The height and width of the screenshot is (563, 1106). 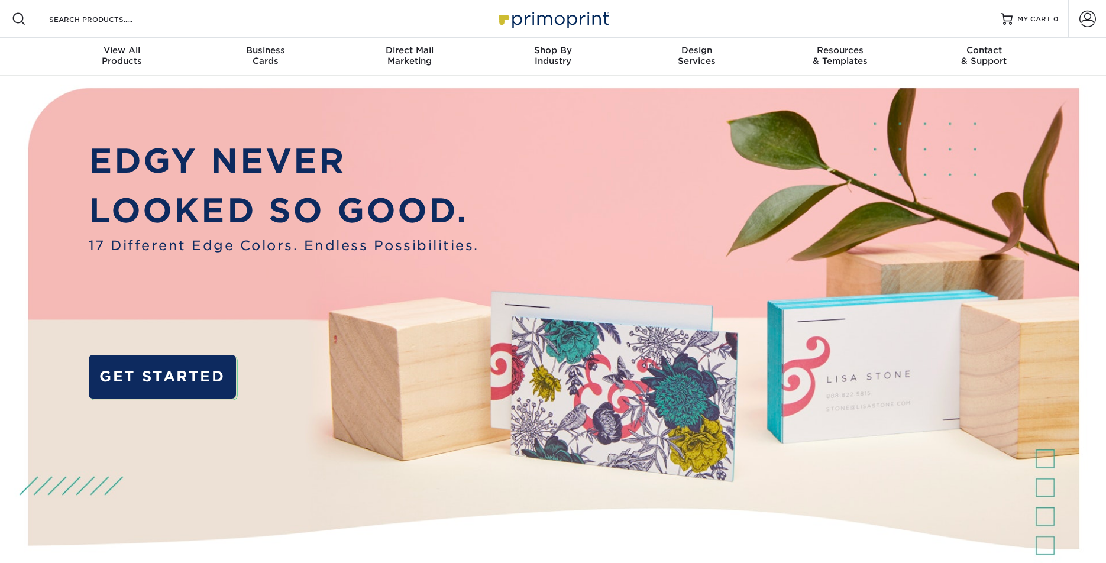 I want to click on p: LOOKED SO GOOD., so click(x=284, y=210).